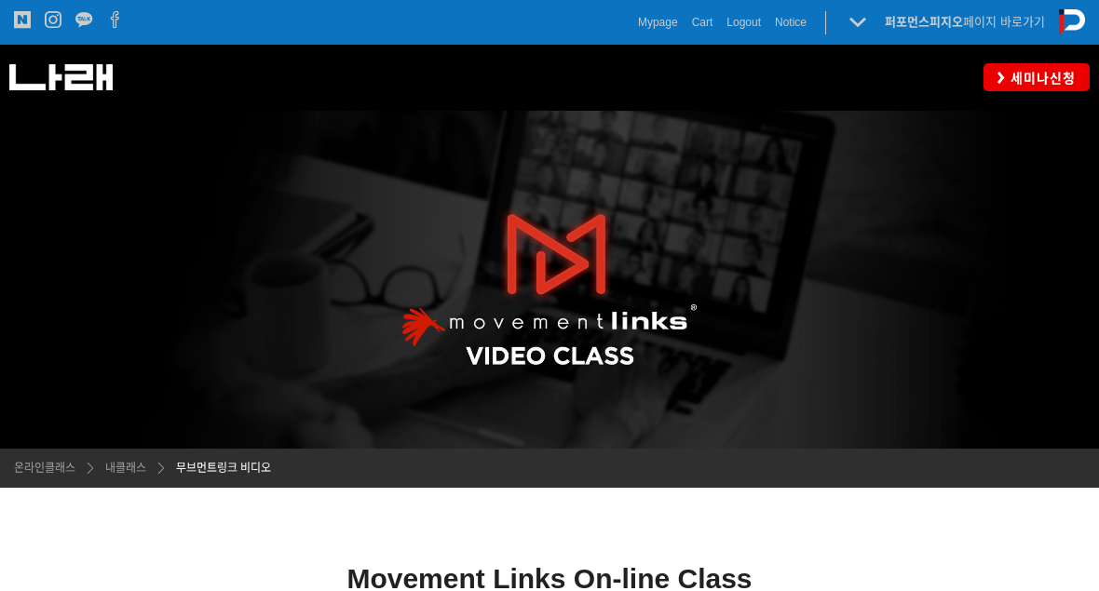 This screenshot has height=591, width=1099. Describe the element at coordinates (791, 22) in the screenshot. I see `a: Notice` at that location.